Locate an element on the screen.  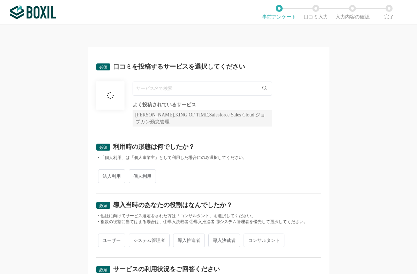
li: 口コミ入力 is located at coordinates (316, 12).